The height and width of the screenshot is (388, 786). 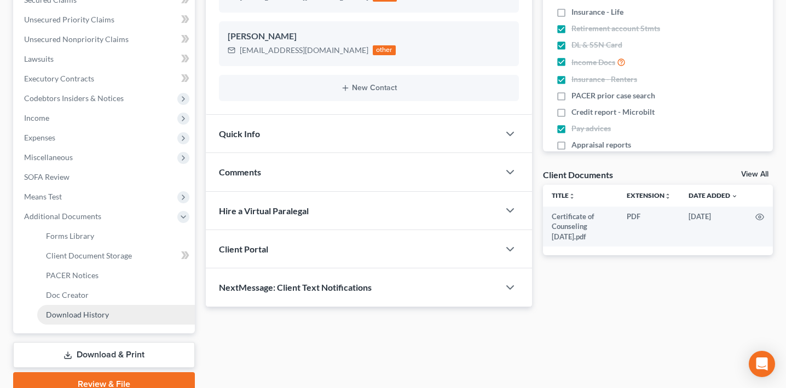 I want to click on span: PACER prior case search, so click(x=613, y=96).